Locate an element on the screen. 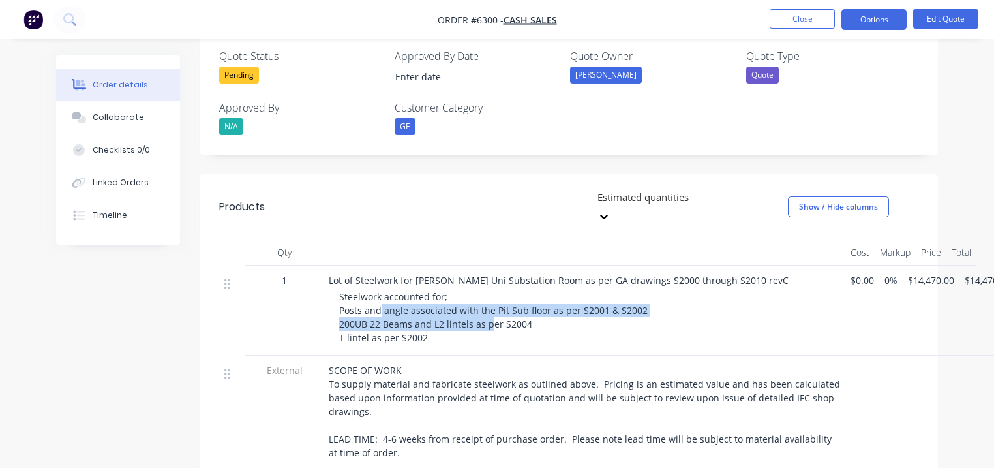 This screenshot has height=468, width=994. div: N/A is located at coordinates (231, 127).